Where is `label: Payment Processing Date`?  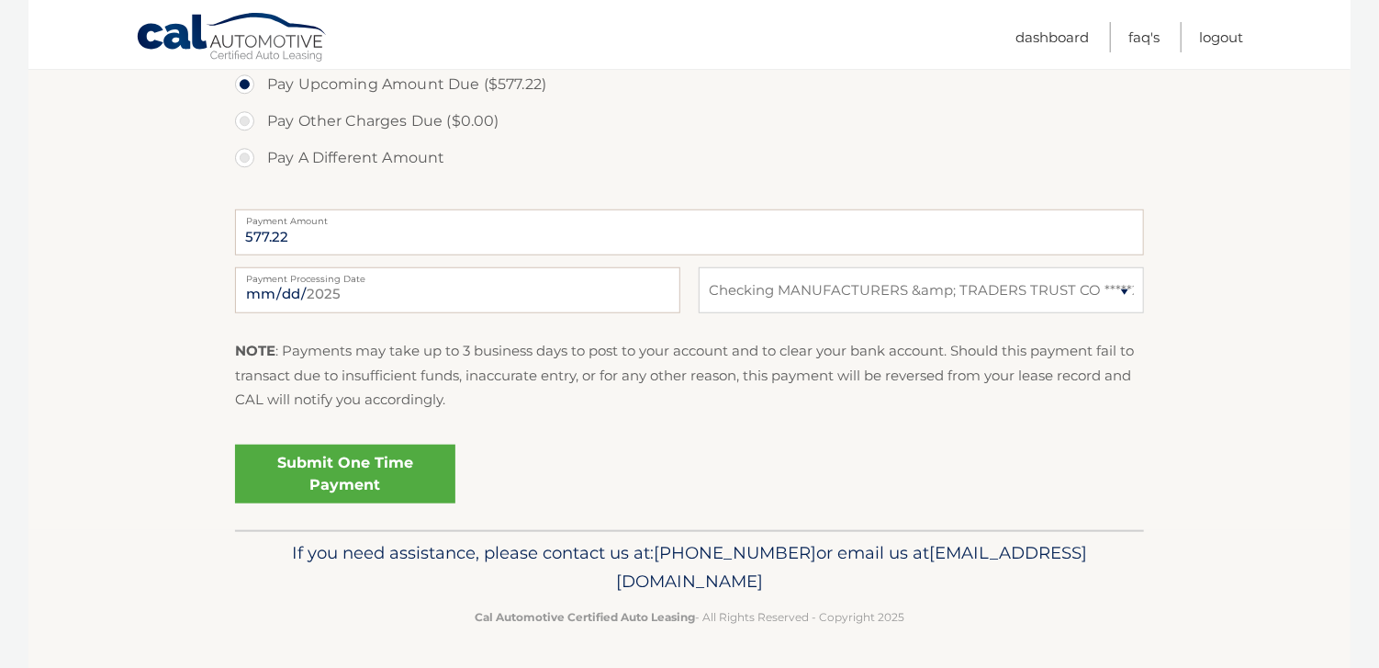
label: Payment Processing Date is located at coordinates (457, 275).